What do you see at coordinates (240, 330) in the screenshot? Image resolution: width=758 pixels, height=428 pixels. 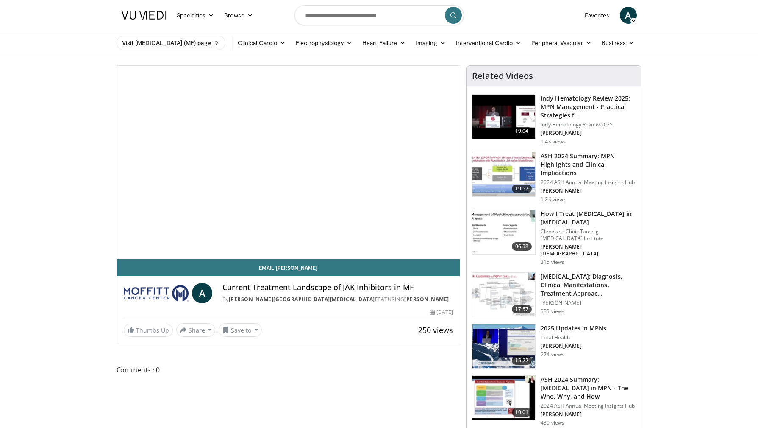 I see `button: Save to` at bounding box center [240, 330].